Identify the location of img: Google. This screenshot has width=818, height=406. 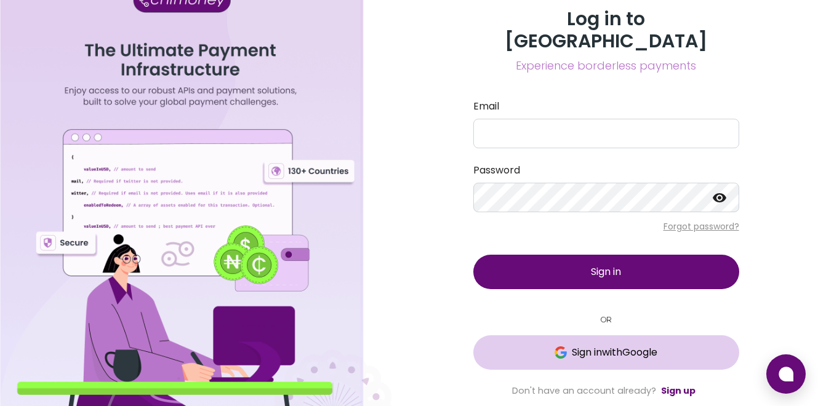
(561, 353).